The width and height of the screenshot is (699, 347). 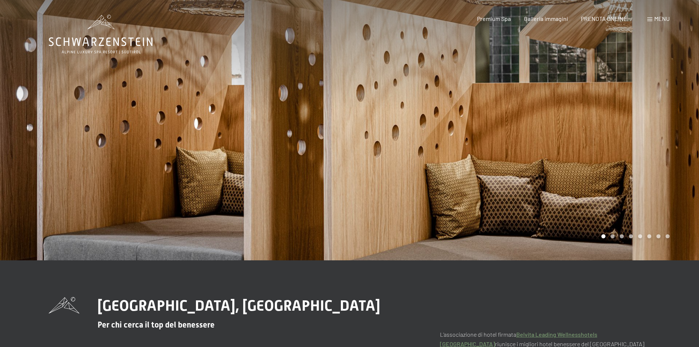 I want to click on span: PRENOTA ONLINE, so click(x=604, y=18).